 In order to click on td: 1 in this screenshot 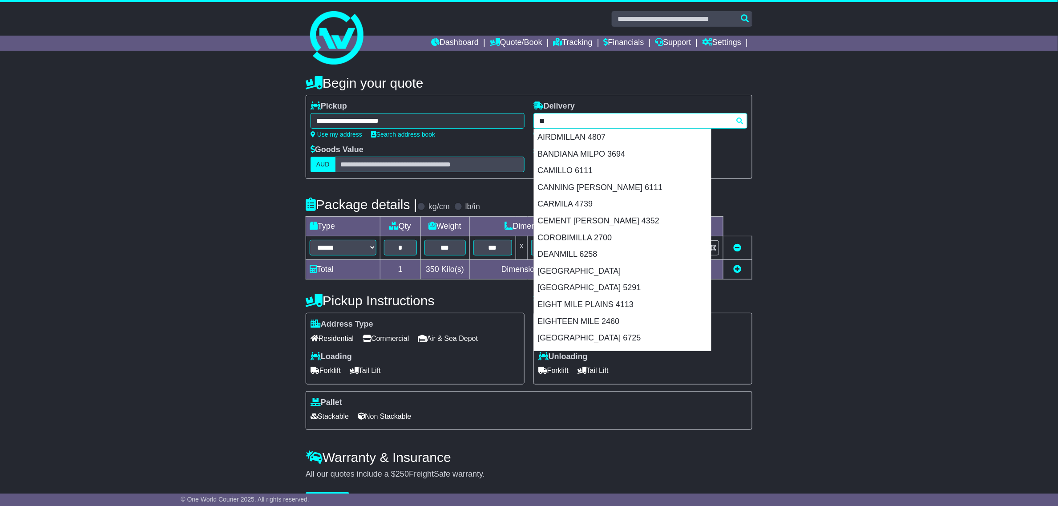, I will do `click(400, 269)`.